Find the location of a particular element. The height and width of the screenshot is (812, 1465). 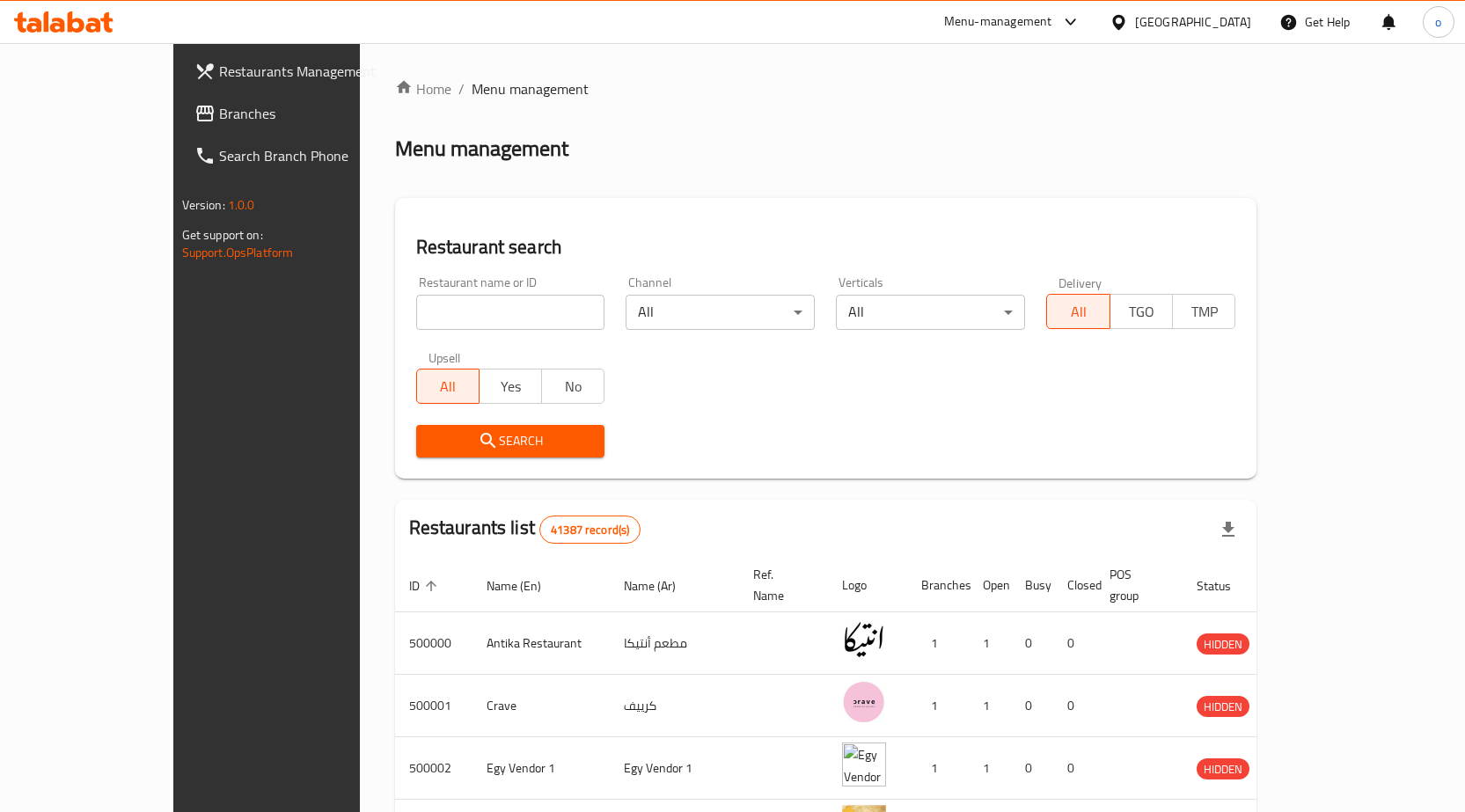

th: Branches is located at coordinates (939, 585).